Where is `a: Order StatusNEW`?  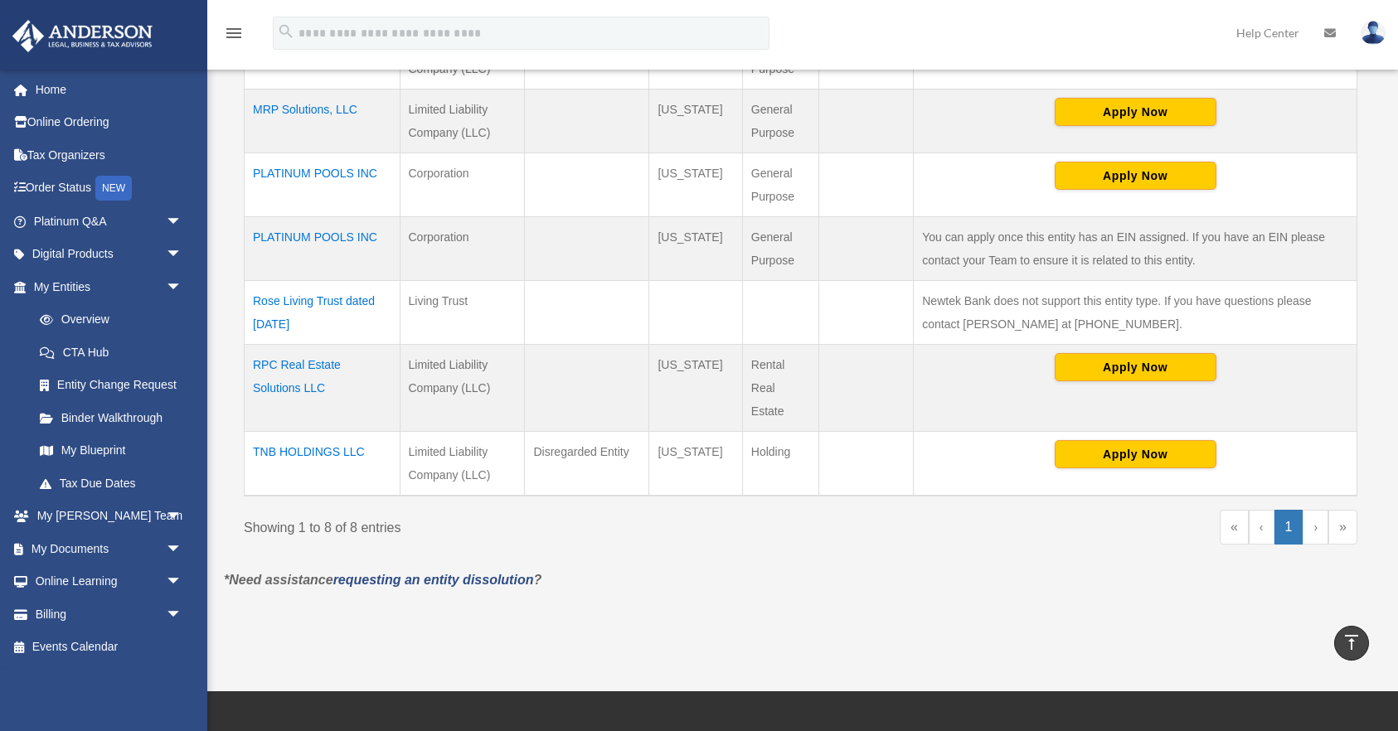 a: Order StatusNEW is located at coordinates (109, 188).